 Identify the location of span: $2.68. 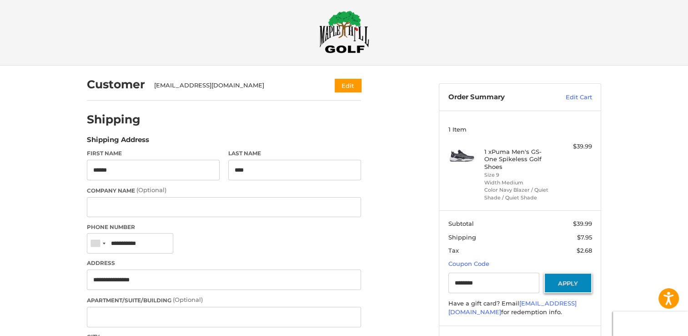
(585, 250).